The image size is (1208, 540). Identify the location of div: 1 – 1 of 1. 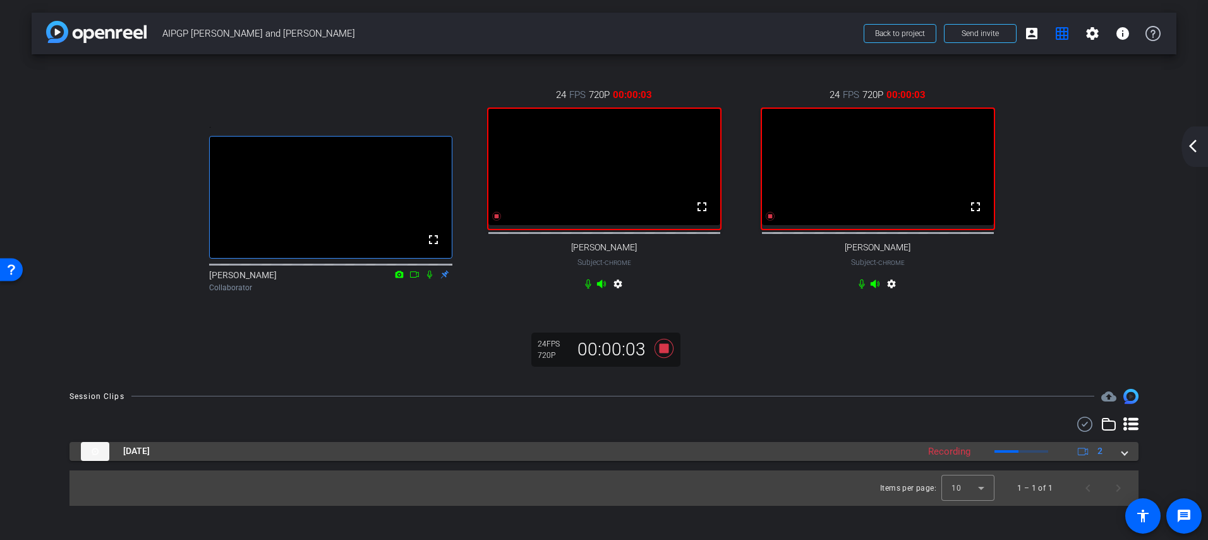
(1035, 488).